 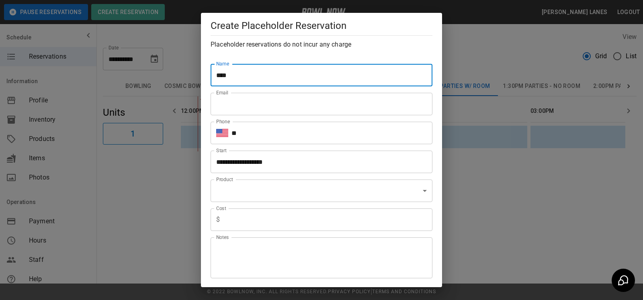 I want to click on button: Select country, so click(x=222, y=133).